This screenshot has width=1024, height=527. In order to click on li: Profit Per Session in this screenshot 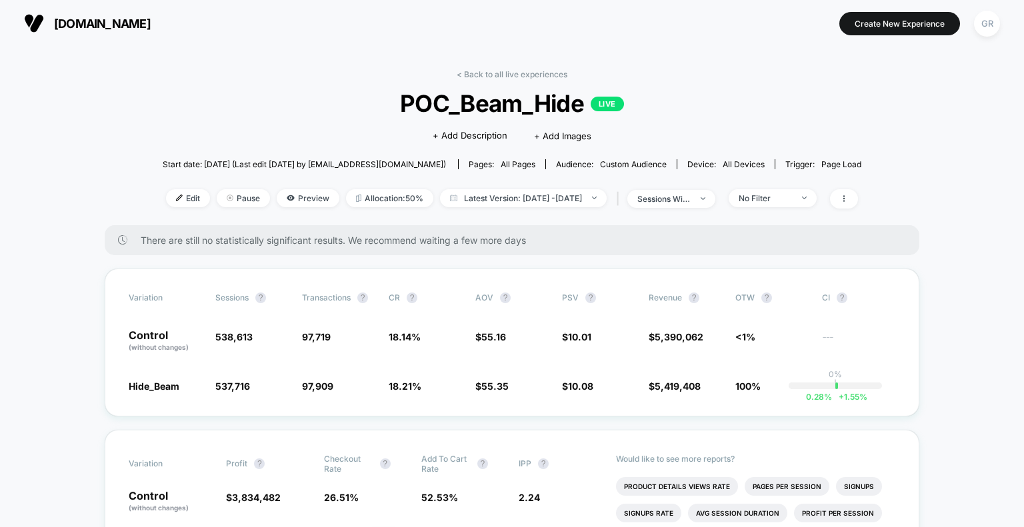, I will do `click(838, 513)`.